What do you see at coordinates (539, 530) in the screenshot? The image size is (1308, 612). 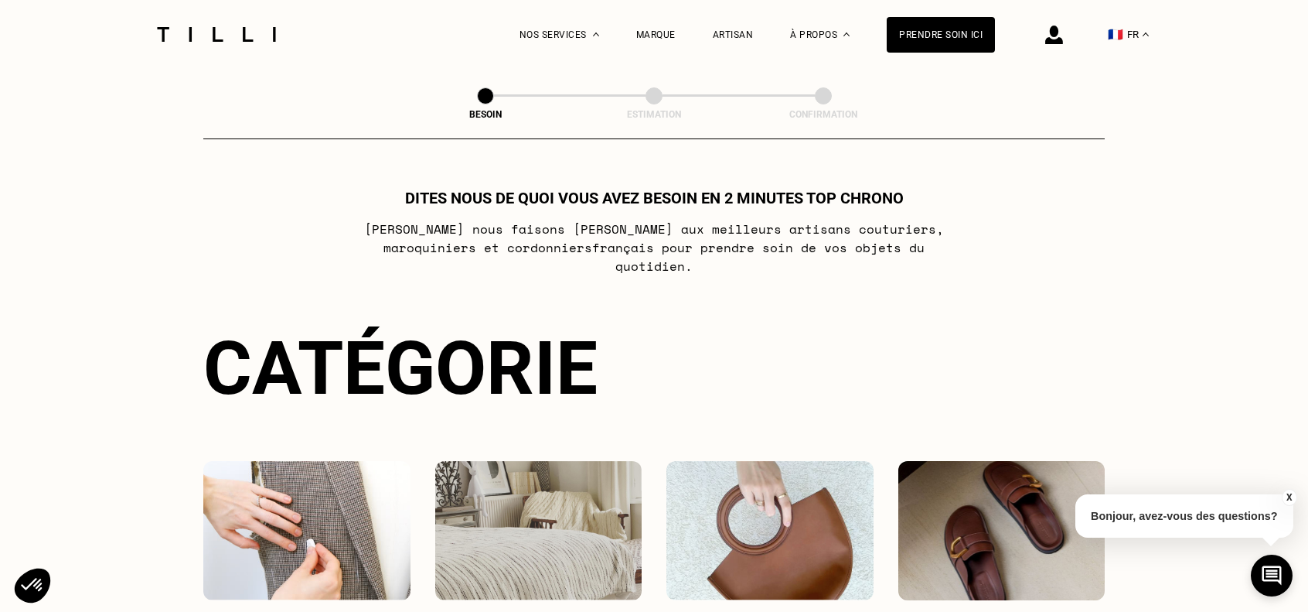 I see `img: Intérieur` at bounding box center [539, 530].